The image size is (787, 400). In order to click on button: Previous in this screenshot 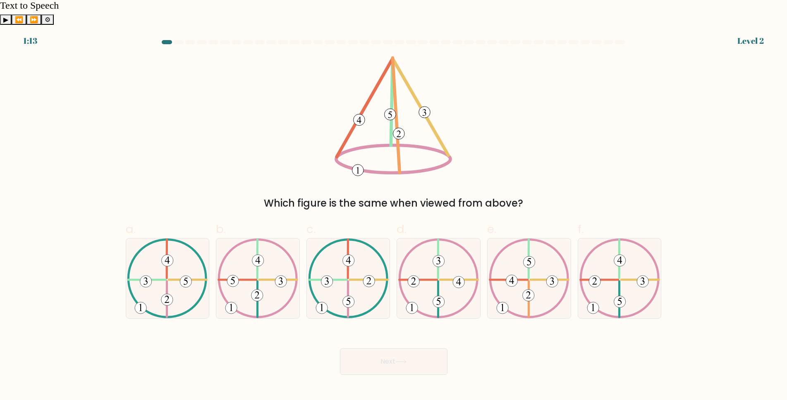, I will do `click(19, 19)`.